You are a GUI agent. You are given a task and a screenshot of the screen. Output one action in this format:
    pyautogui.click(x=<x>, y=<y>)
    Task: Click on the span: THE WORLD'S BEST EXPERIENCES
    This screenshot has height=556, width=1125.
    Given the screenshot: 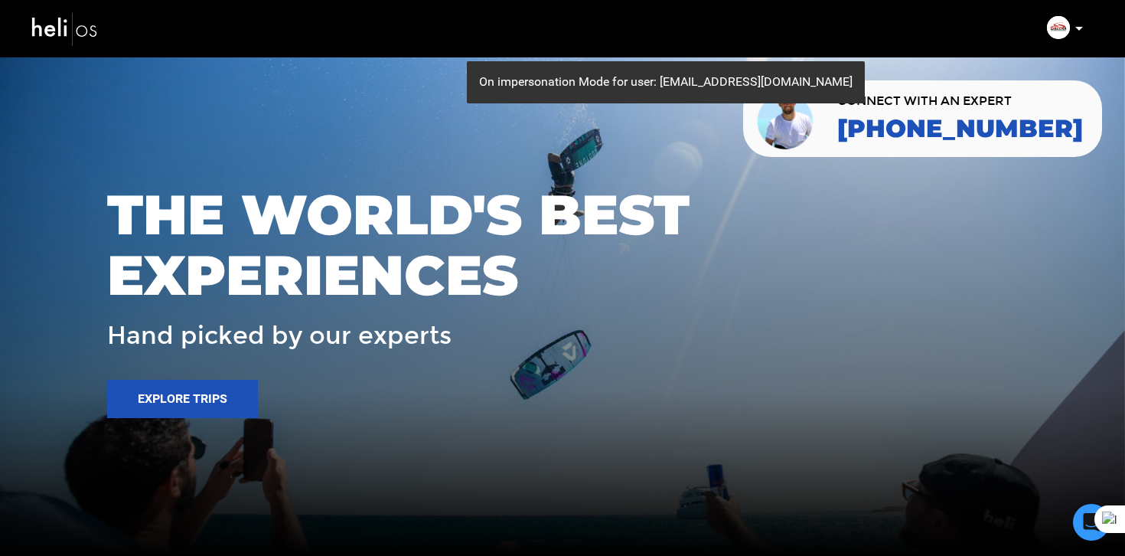 What is the action you would take?
    pyautogui.click(x=563, y=245)
    